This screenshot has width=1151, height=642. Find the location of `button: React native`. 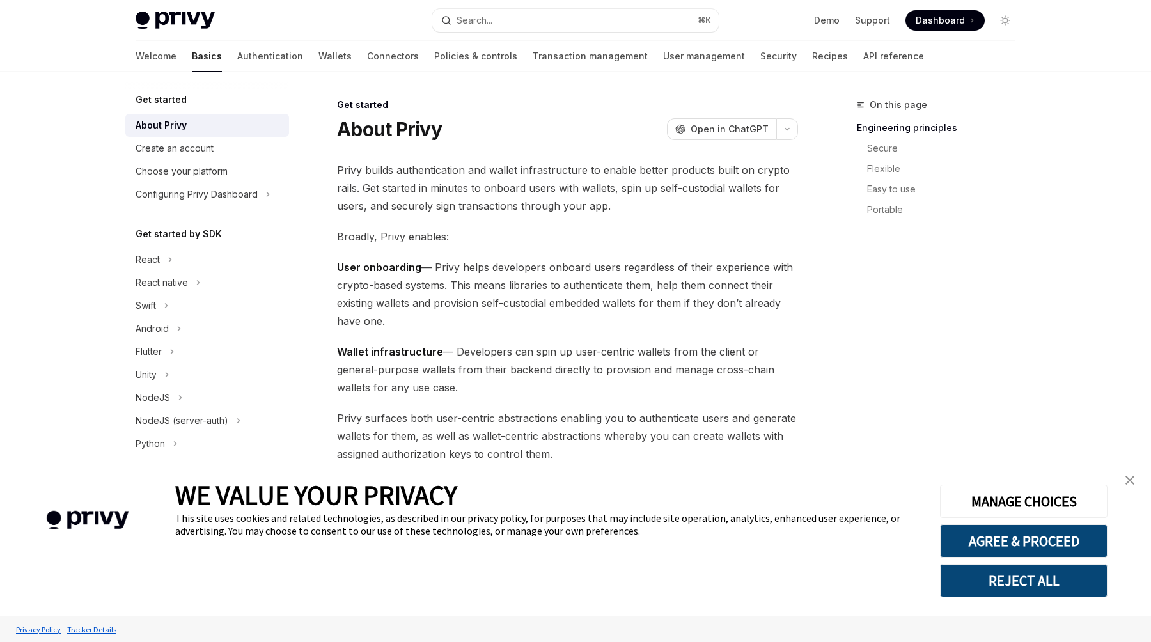

button: React native is located at coordinates (207, 283).